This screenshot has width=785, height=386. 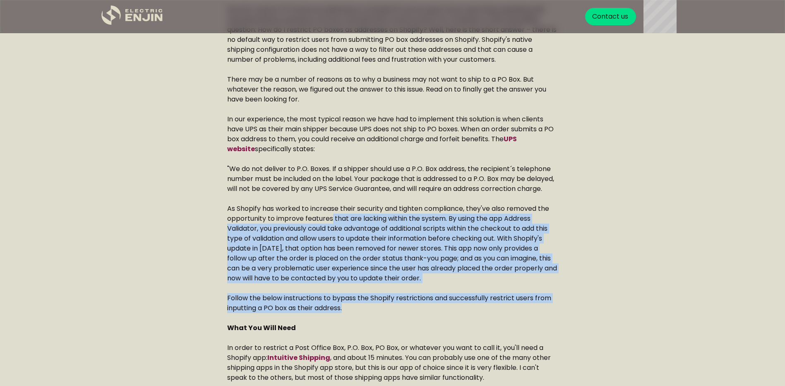 I want to click on p: How do I restrict PO boxes as addresses on Shopify?If you've spent hours searching, speaking with..., so click(x=393, y=35).